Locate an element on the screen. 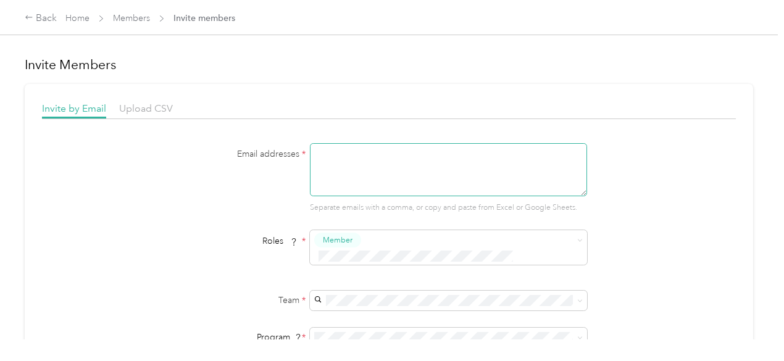 Image resolution: width=784 pixels, height=361 pixels. div: Program is located at coordinates (229, 337).